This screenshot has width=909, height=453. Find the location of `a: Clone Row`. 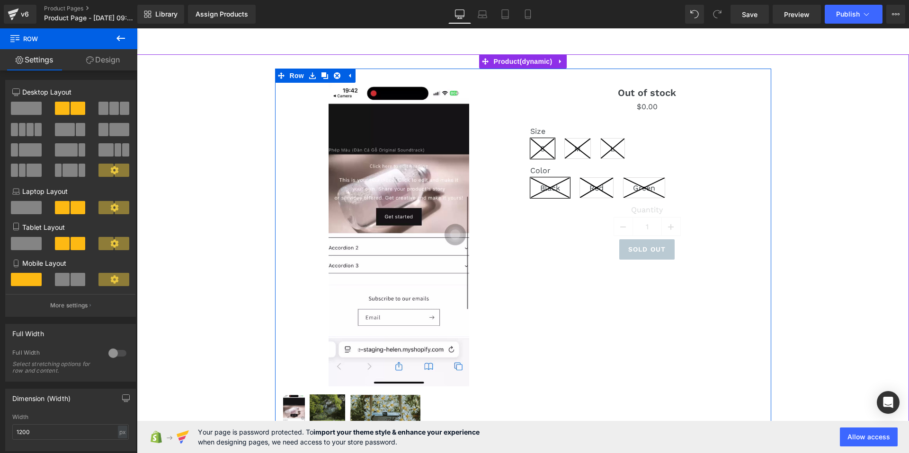

a: Clone Row is located at coordinates (188, 47).